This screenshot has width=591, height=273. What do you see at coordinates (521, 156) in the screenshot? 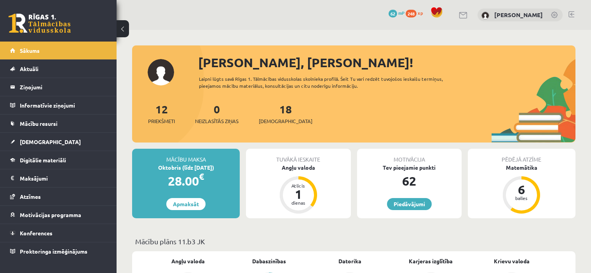
I see `div: Pēdējā atzīme` at bounding box center [521, 156].